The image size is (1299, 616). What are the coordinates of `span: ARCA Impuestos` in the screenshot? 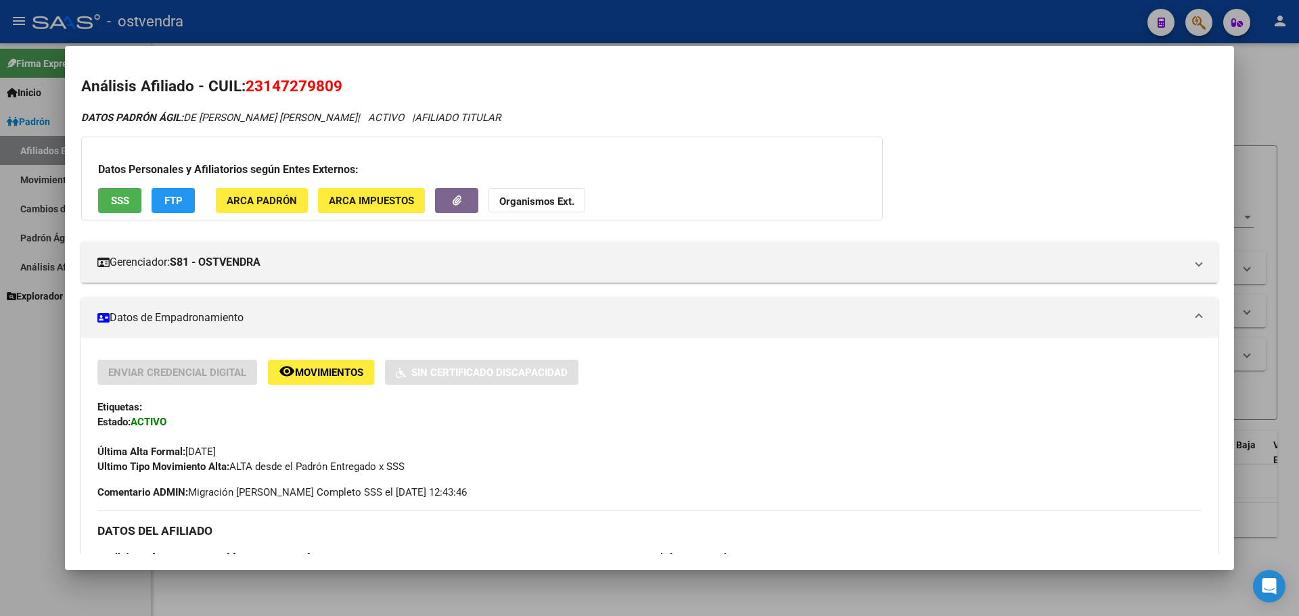 It's located at (371, 201).